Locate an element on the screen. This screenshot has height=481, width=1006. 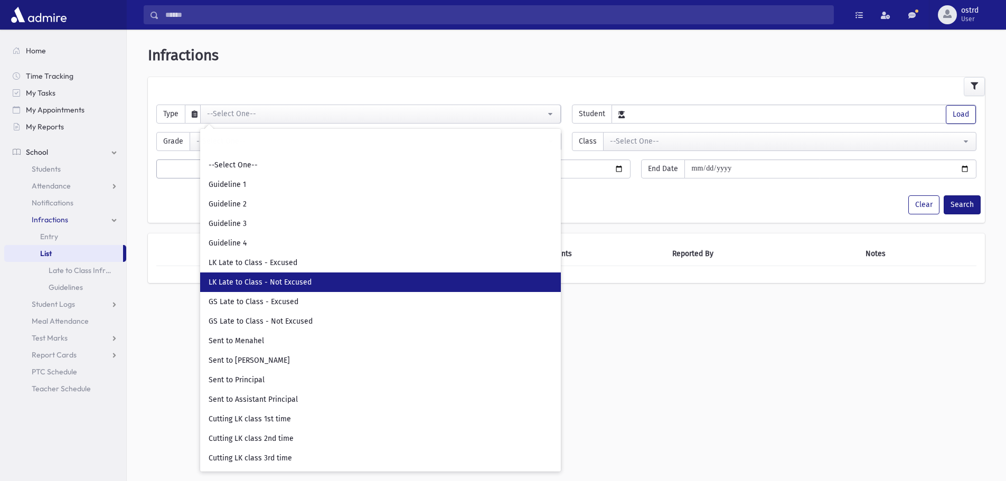
a: Students is located at coordinates (65, 169).